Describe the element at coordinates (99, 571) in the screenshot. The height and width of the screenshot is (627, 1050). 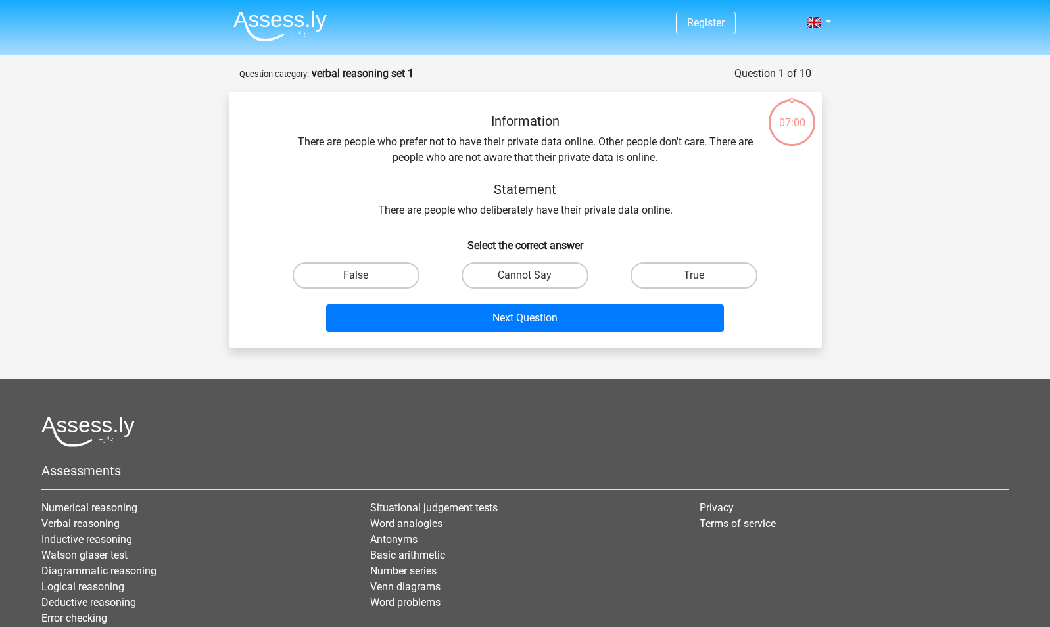
I see `a: Diagrammatic reasoning` at that location.